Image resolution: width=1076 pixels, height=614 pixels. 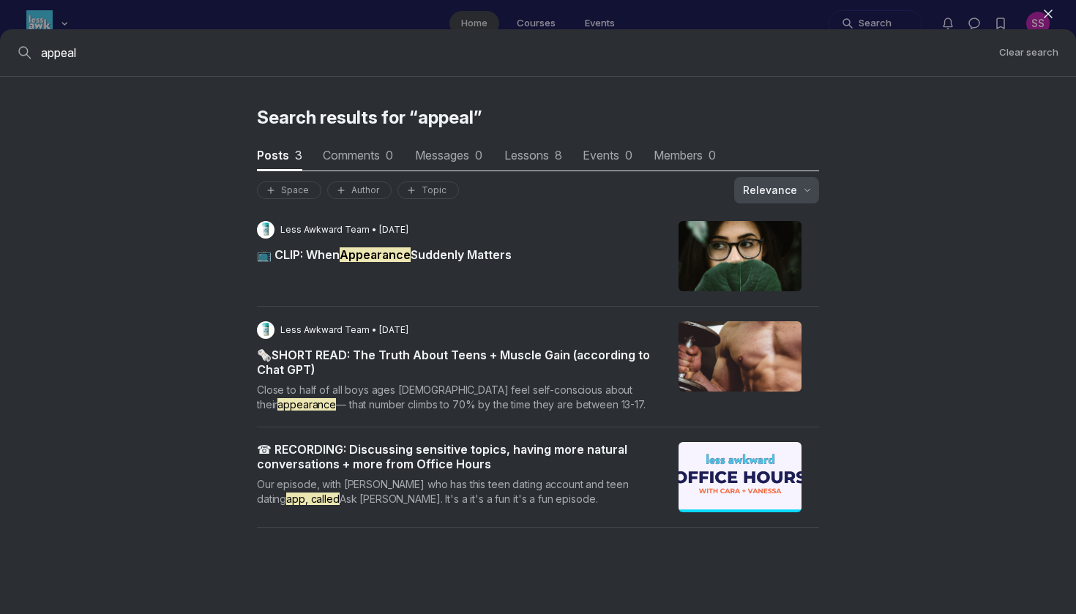 I want to click on span: 🗞 ️ S H O R T R E A D : T h e T r u t h A b o u t T e e n s + M u s c l e G a i n ( a c c o r d i..., so click(x=453, y=362).